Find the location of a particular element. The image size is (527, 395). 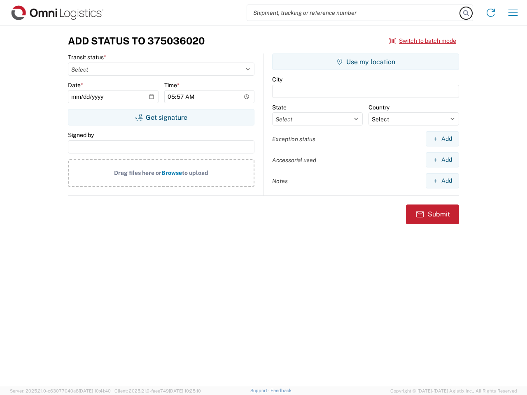

span: Browse is located at coordinates (172, 173).